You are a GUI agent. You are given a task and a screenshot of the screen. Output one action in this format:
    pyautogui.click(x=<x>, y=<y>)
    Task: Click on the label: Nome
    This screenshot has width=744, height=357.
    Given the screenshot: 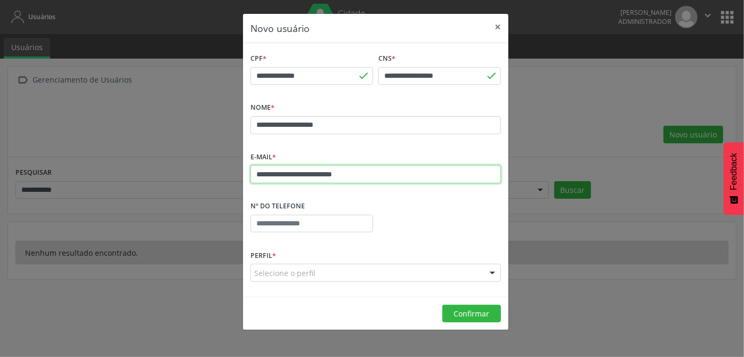 What is the action you would take?
    pyautogui.click(x=262, y=108)
    